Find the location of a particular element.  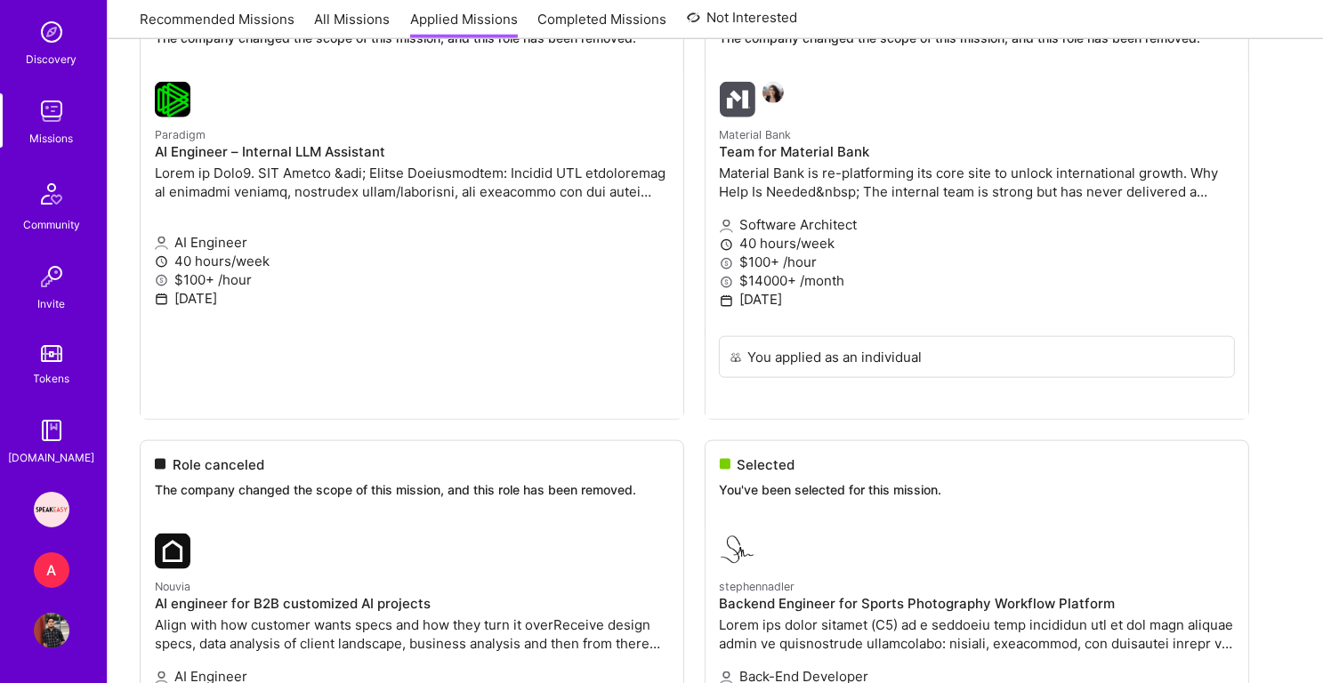

div: Tokens is located at coordinates (52, 378).